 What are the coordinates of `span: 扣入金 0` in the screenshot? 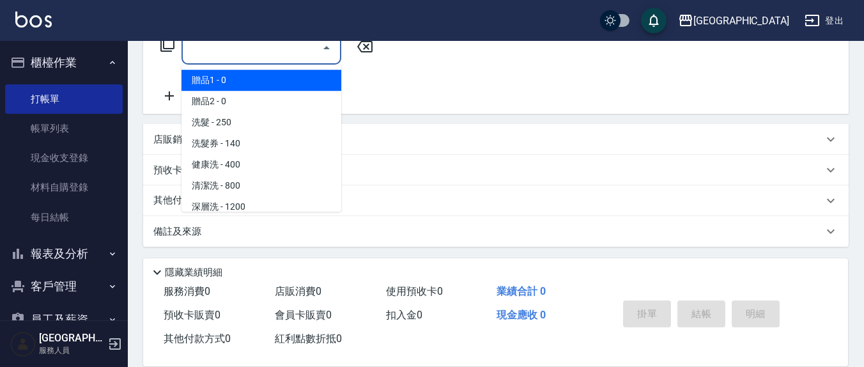 It's located at (404, 314).